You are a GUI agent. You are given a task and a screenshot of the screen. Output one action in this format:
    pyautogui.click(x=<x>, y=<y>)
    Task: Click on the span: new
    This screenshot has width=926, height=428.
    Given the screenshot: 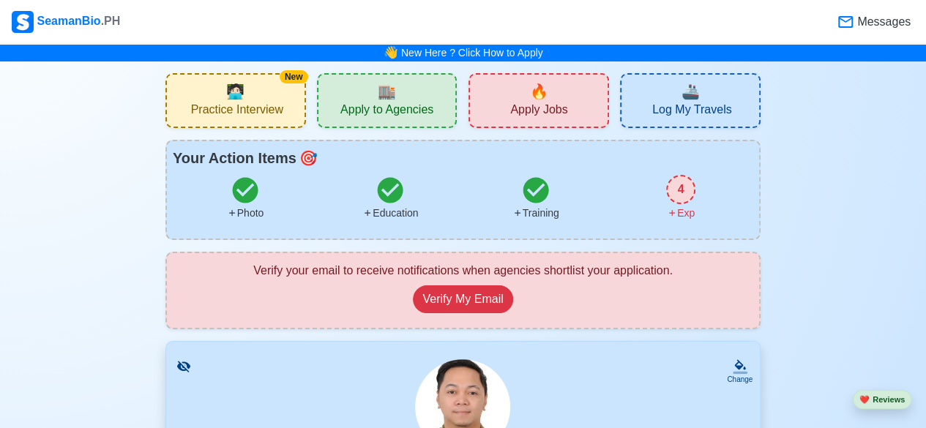 What is the action you would take?
    pyautogui.click(x=539, y=91)
    